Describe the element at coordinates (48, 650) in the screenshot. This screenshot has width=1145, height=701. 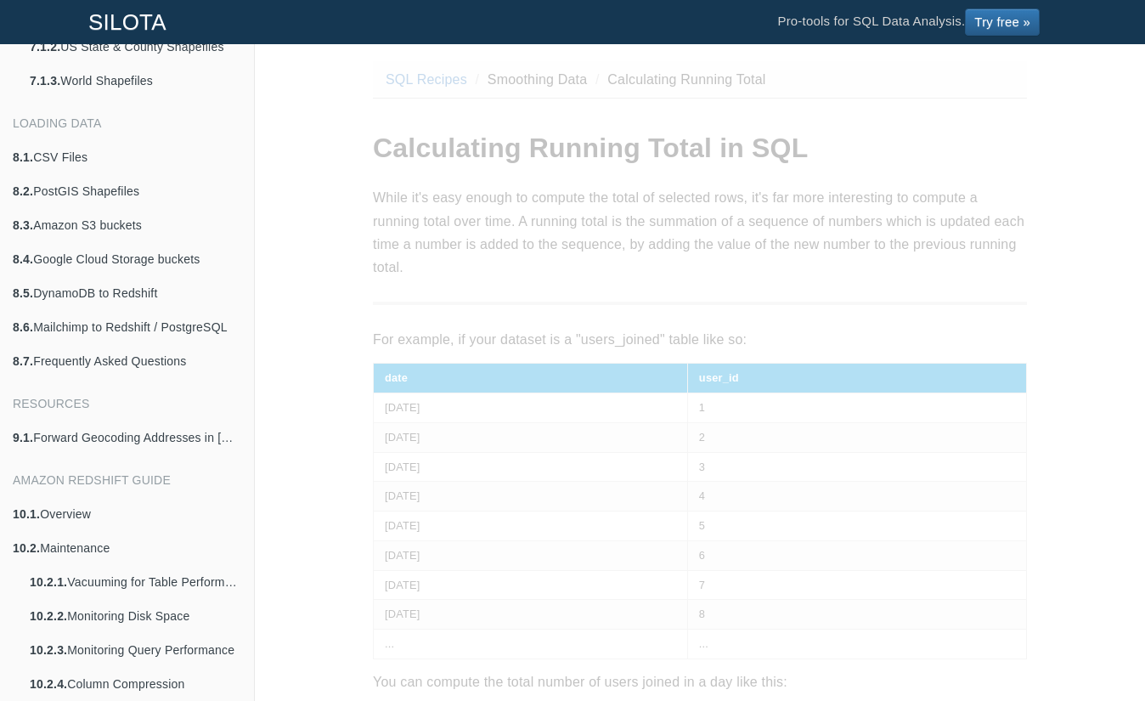
I see `b: 10.2.3.` at that location.